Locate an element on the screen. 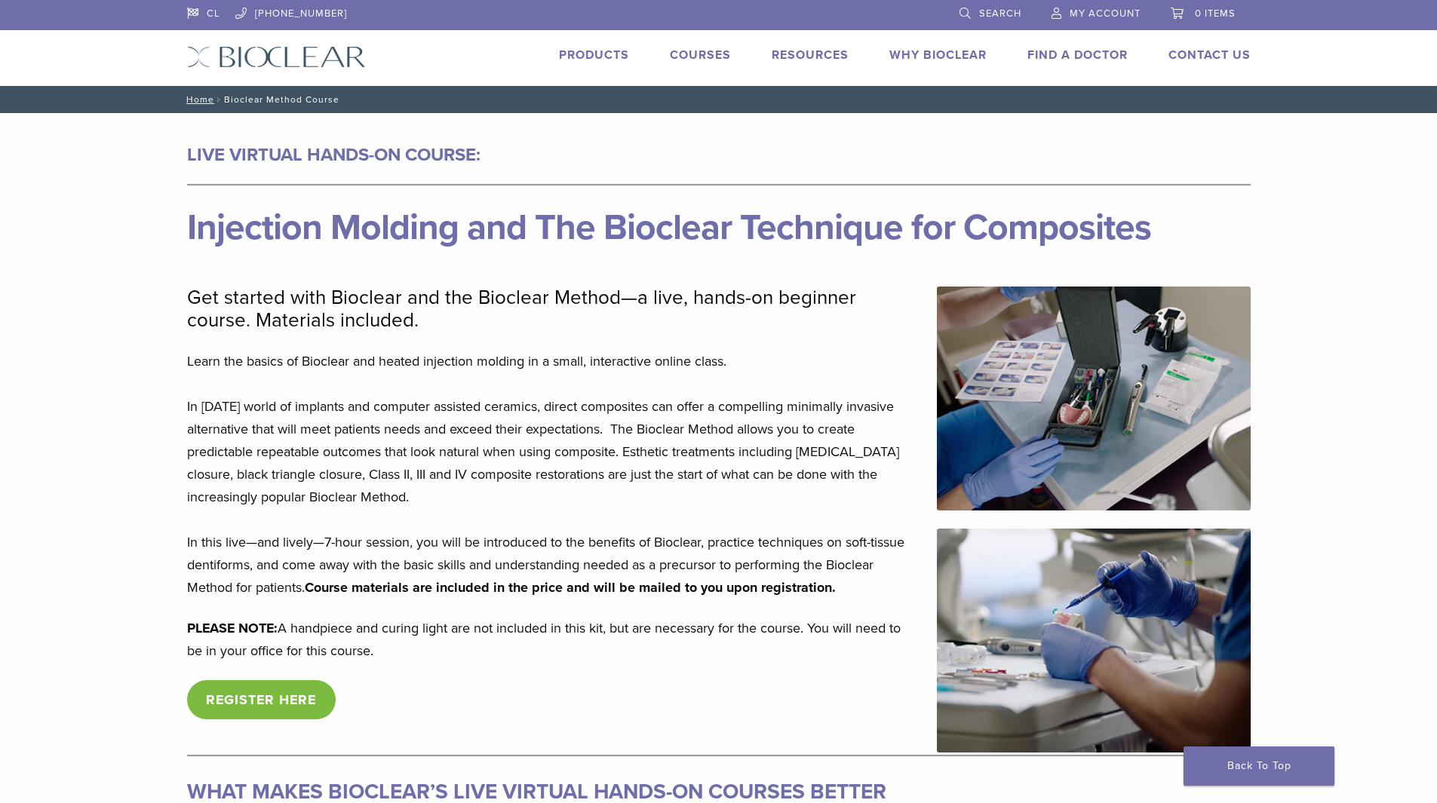 The image size is (1437, 803). span: Search is located at coordinates (1000, 14).